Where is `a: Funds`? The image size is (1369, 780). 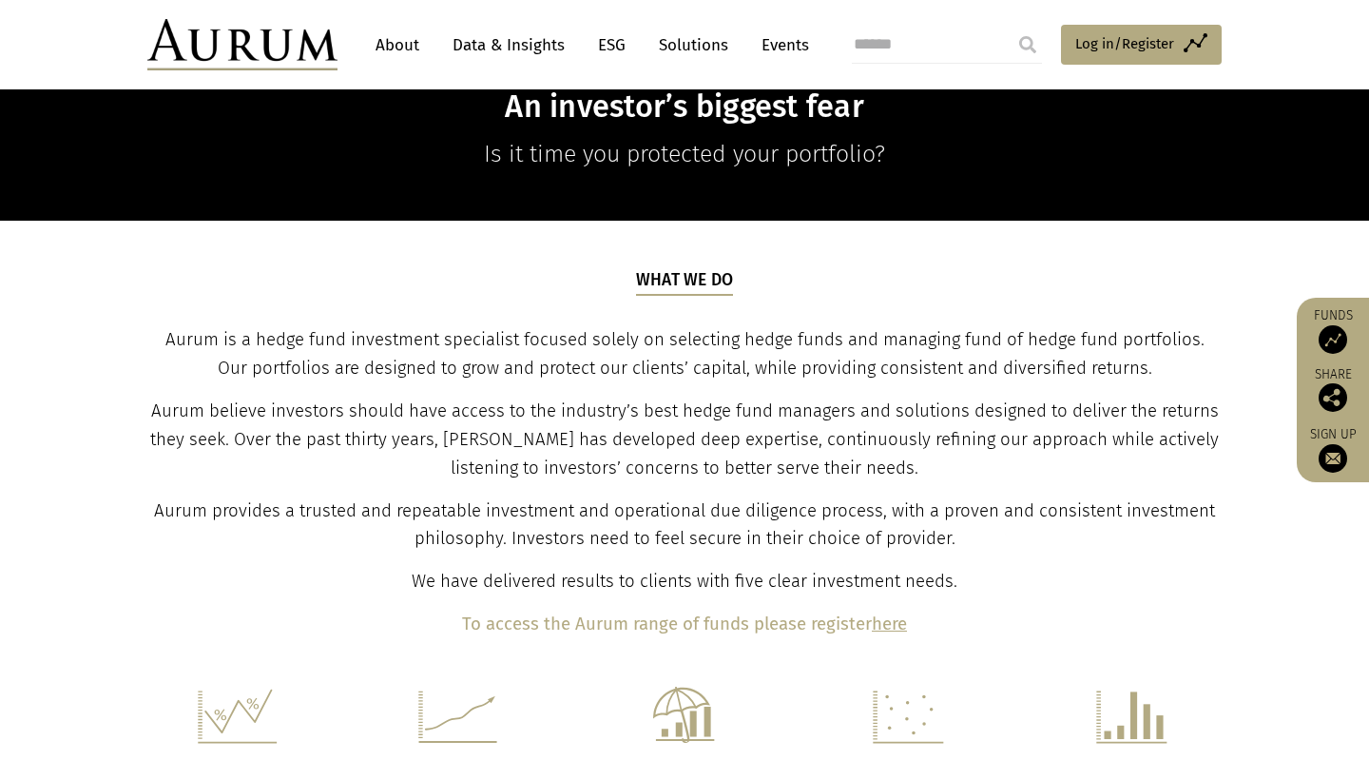 a: Funds is located at coordinates (1333, 330).